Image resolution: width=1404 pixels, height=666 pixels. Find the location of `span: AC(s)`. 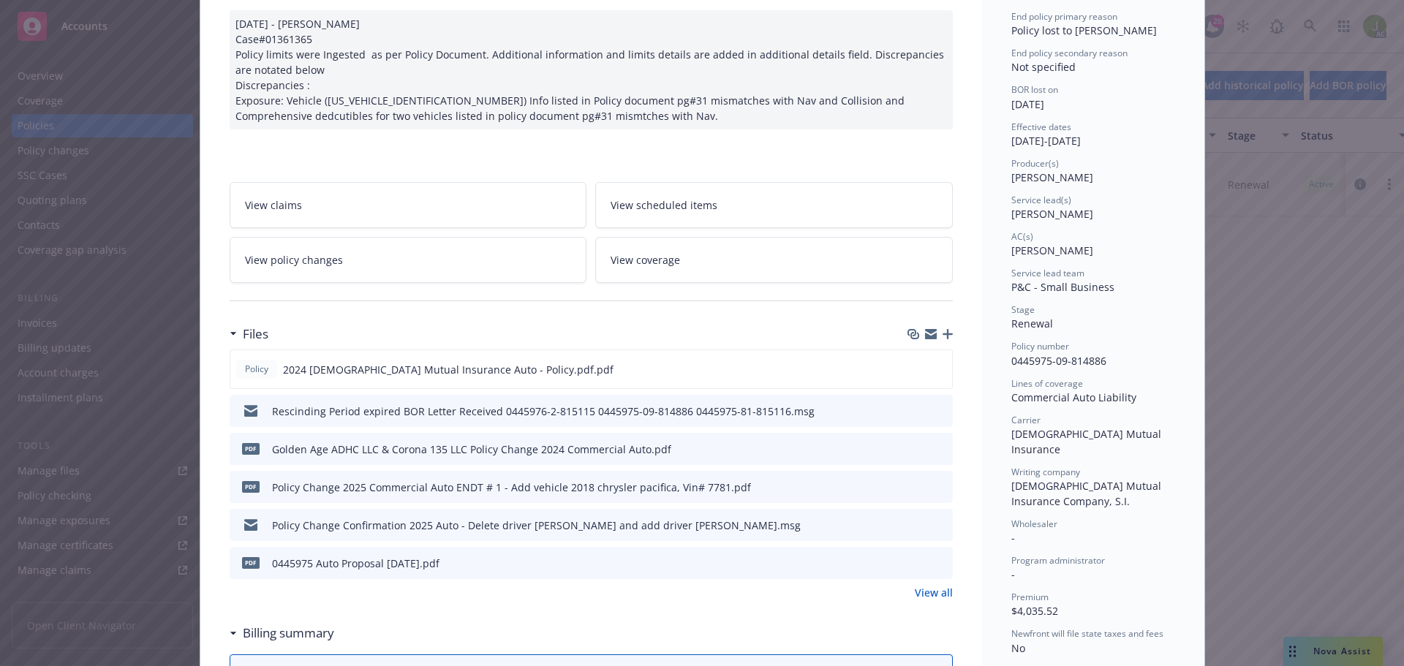

span: AC(s) is located at coordinates (1022, 236).